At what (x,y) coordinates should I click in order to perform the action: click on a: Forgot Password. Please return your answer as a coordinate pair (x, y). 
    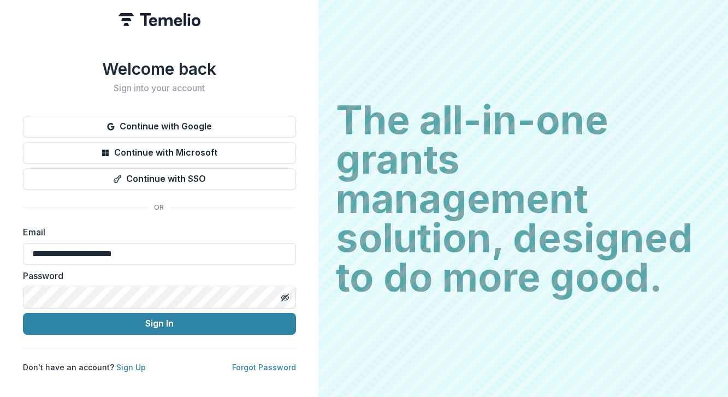
    Looking at the image, I should click on (264, 367).